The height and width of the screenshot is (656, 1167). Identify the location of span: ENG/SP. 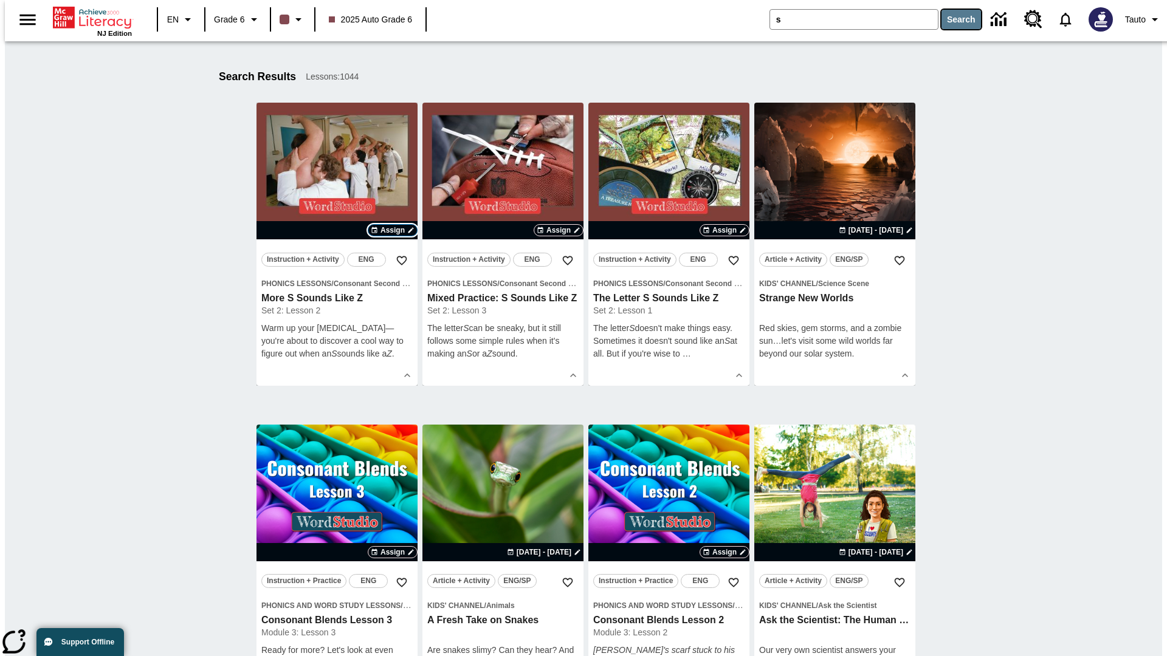
(848, 259).